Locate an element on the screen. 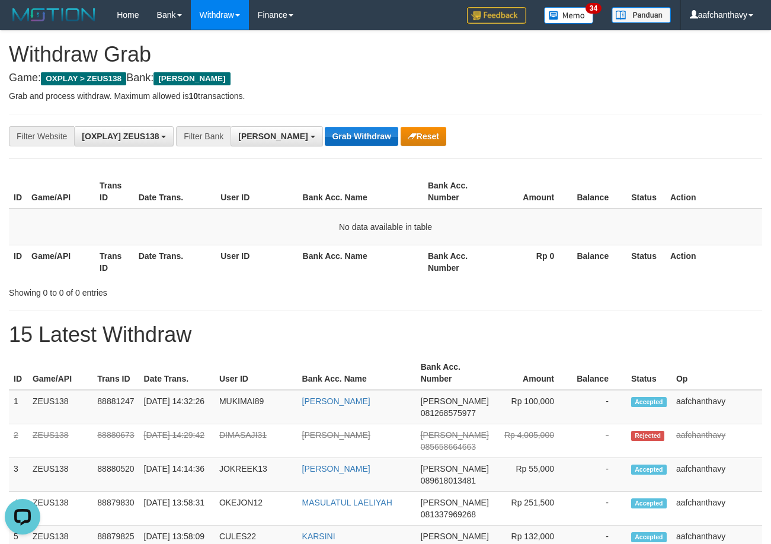 Image resolution: width=771 pixels, height=544 pixels. td: Rp 251,500 is located at coordinates (533, 509).